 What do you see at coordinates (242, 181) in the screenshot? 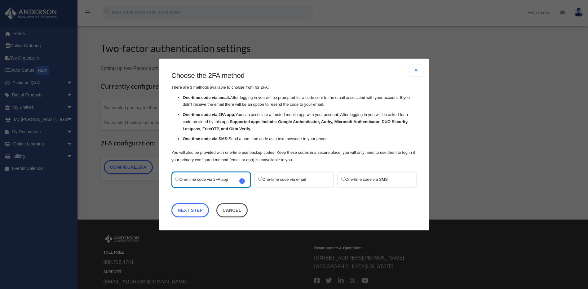
I see `span: i` at bounding box center [242, 181].